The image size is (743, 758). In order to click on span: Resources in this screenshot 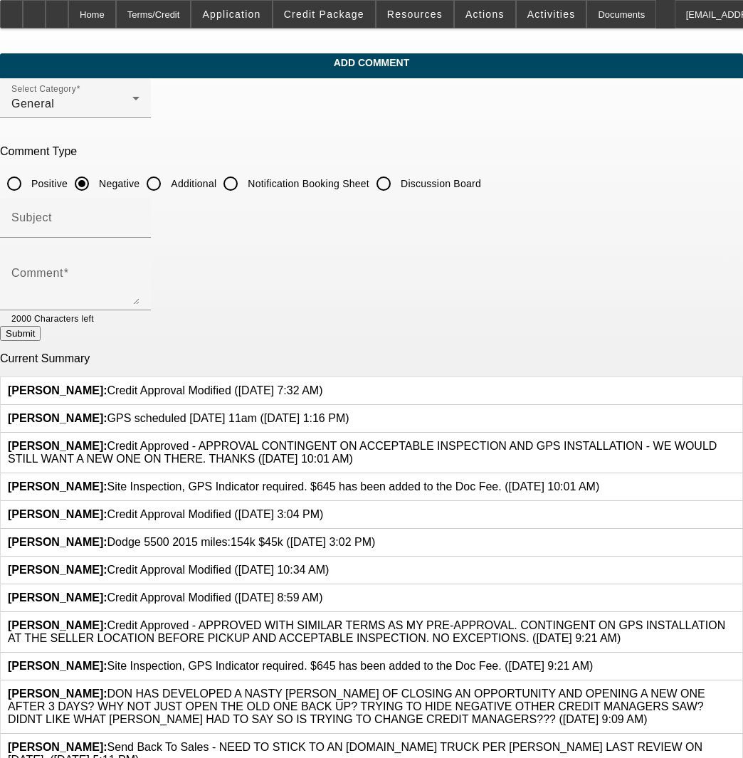, I will do `click(415, 14)`.